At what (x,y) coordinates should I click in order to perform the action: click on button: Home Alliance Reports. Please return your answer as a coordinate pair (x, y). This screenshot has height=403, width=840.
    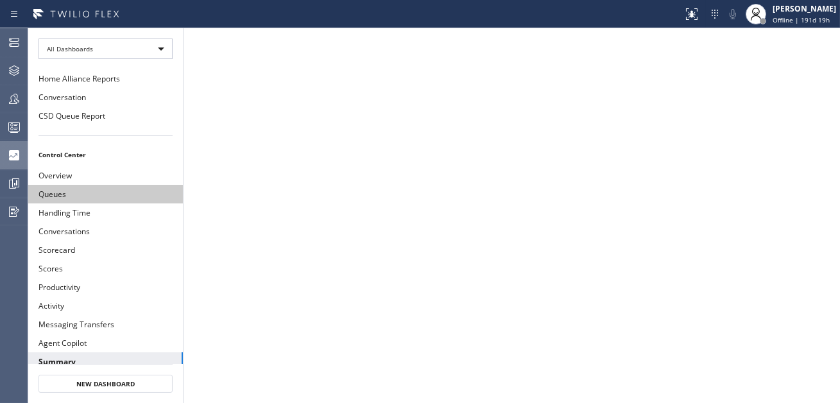
    Looking at the image, I should click on (105, 78).